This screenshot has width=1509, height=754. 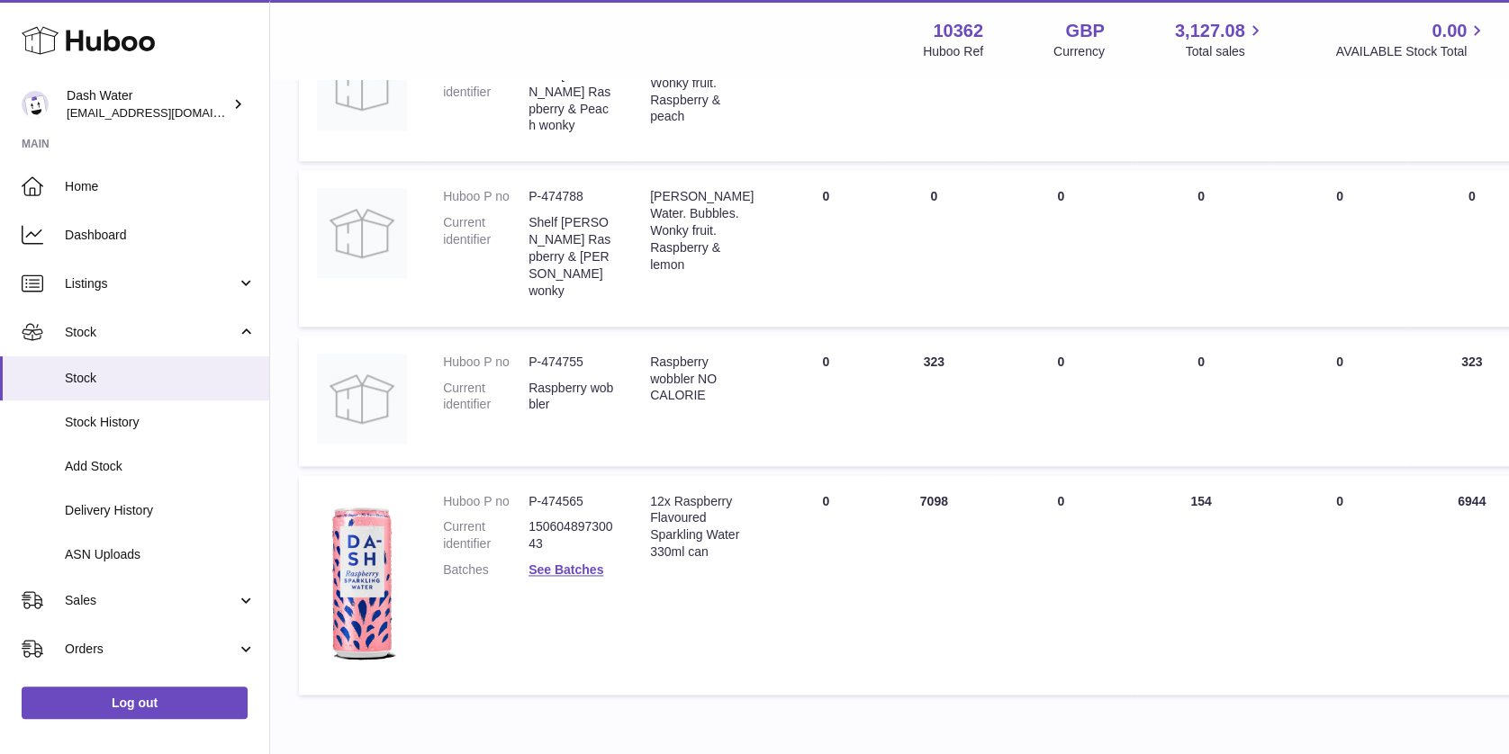 I want to click on div: Huboo Ref, so click(x=952, y=51).